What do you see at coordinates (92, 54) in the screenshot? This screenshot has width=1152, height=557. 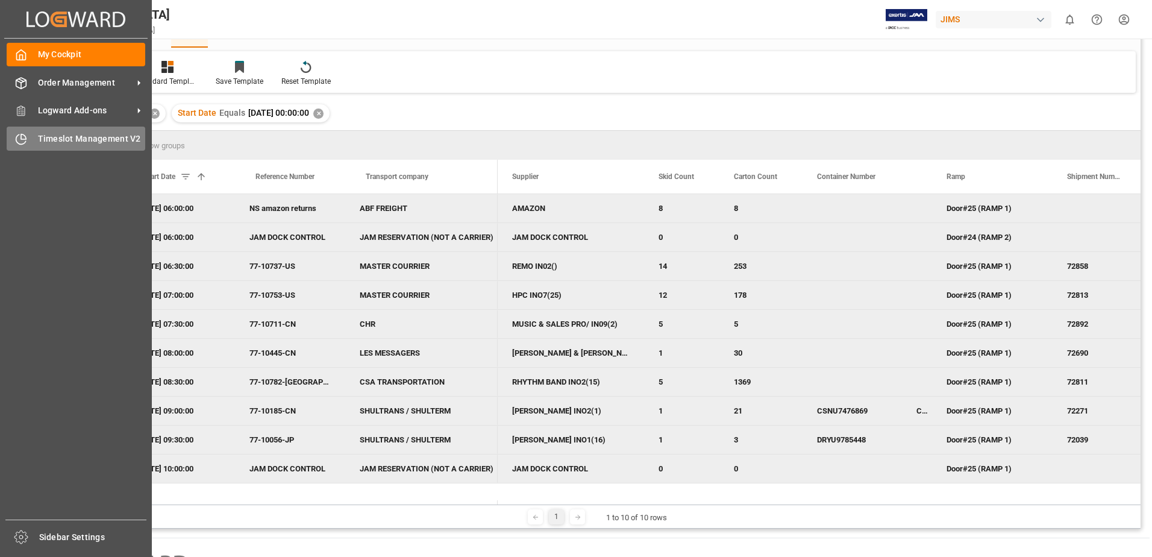 I see `span: My Cockpit` at bounding box center [92, 54].